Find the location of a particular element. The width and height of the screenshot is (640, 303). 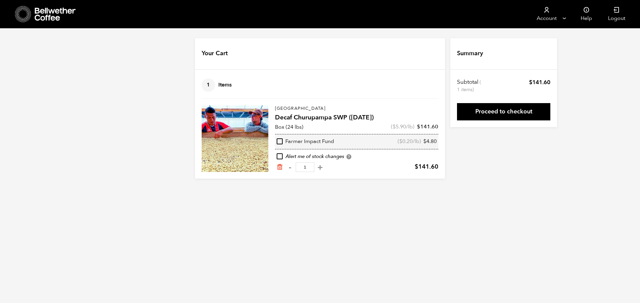

h4: Summary is located at coordinates (470, 54).